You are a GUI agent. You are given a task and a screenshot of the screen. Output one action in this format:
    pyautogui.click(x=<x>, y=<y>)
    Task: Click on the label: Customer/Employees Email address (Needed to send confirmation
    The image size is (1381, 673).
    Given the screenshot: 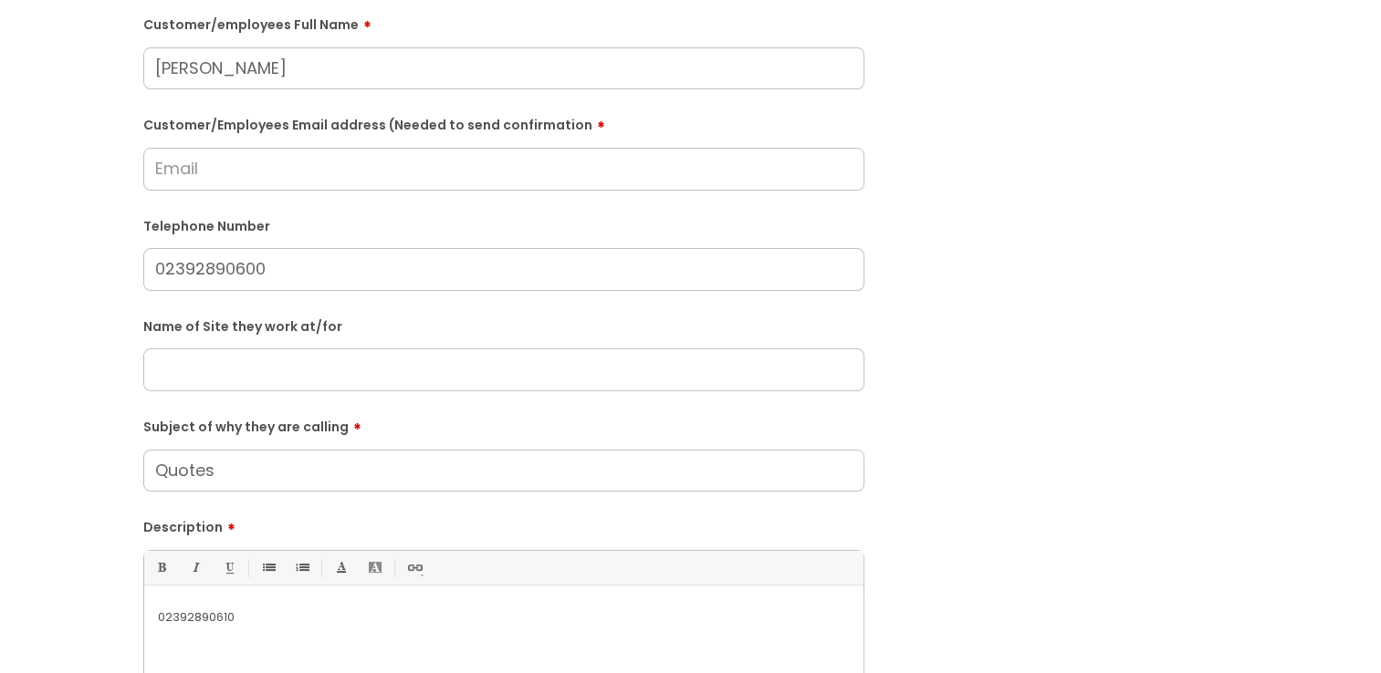 What is the action you would take?
    pyautogui.click(x=504, y=122)
    